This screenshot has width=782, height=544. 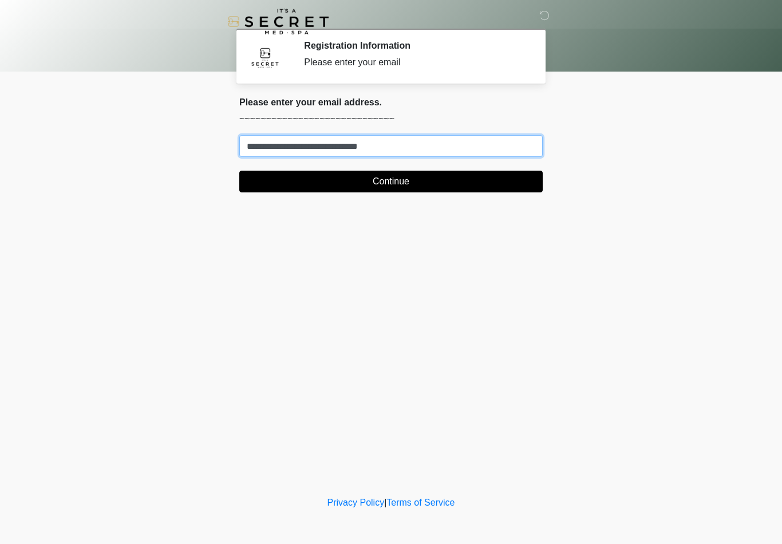 What do you see at coordinates (391, 102) in the screenshot?
I see `h2: Please enter your email address.` at bounding box center [391, 102].